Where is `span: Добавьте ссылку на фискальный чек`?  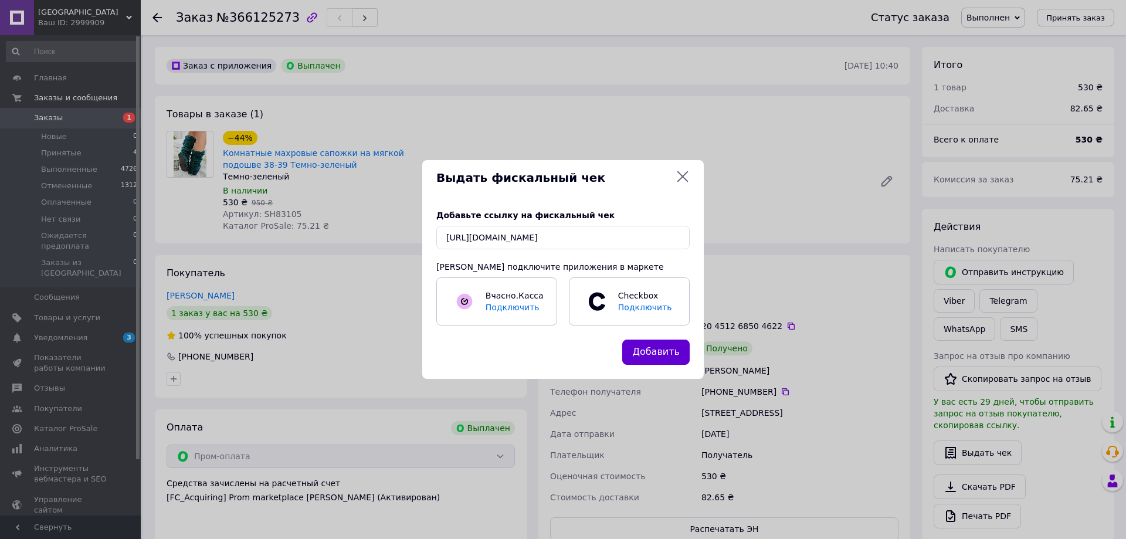 span: Добавьте ссылку на фискальный чек is located at coordinates (526, 215).